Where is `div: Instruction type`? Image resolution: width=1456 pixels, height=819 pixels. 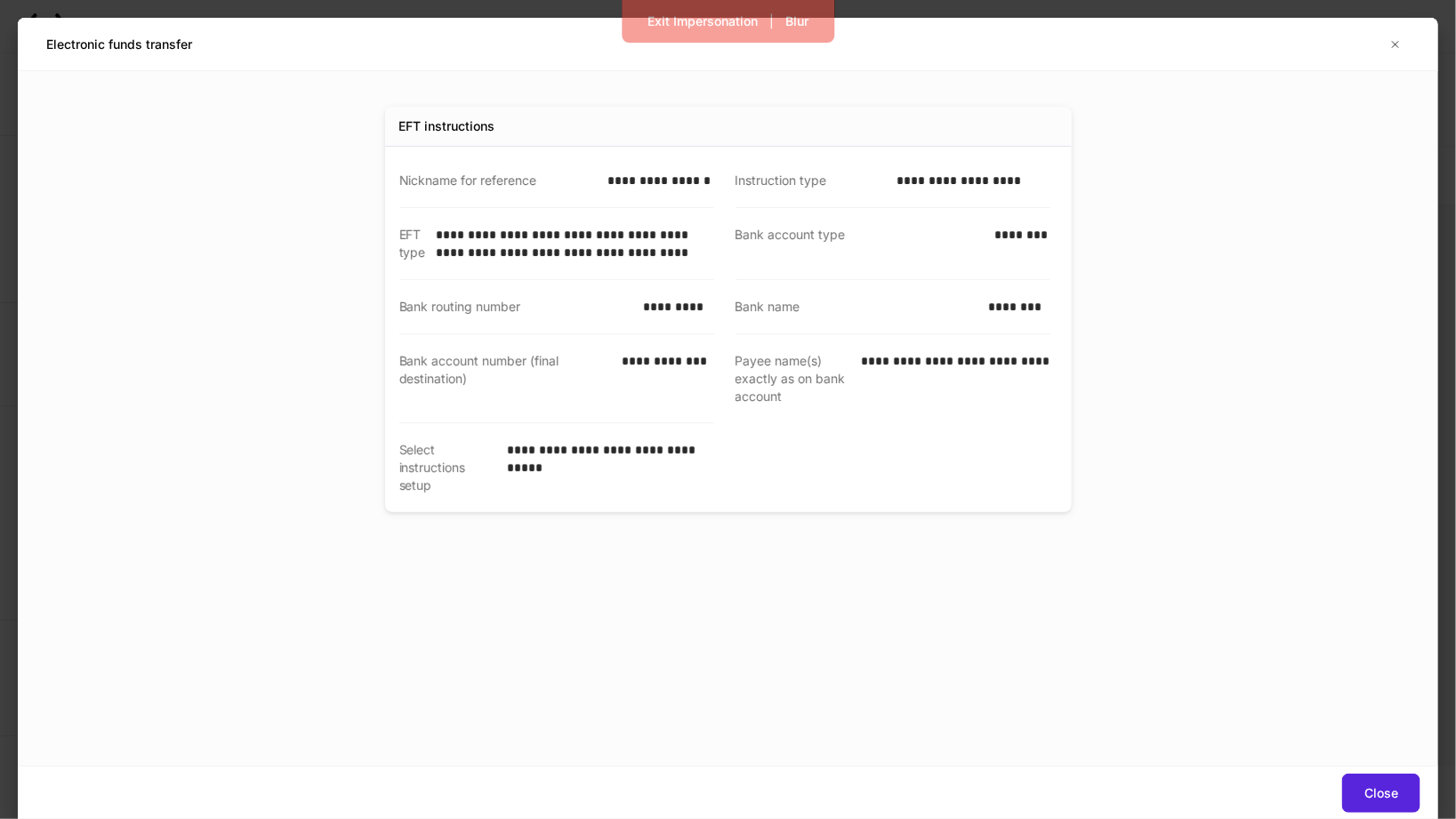
div: Instruction type is located at coordinates (811, 181).